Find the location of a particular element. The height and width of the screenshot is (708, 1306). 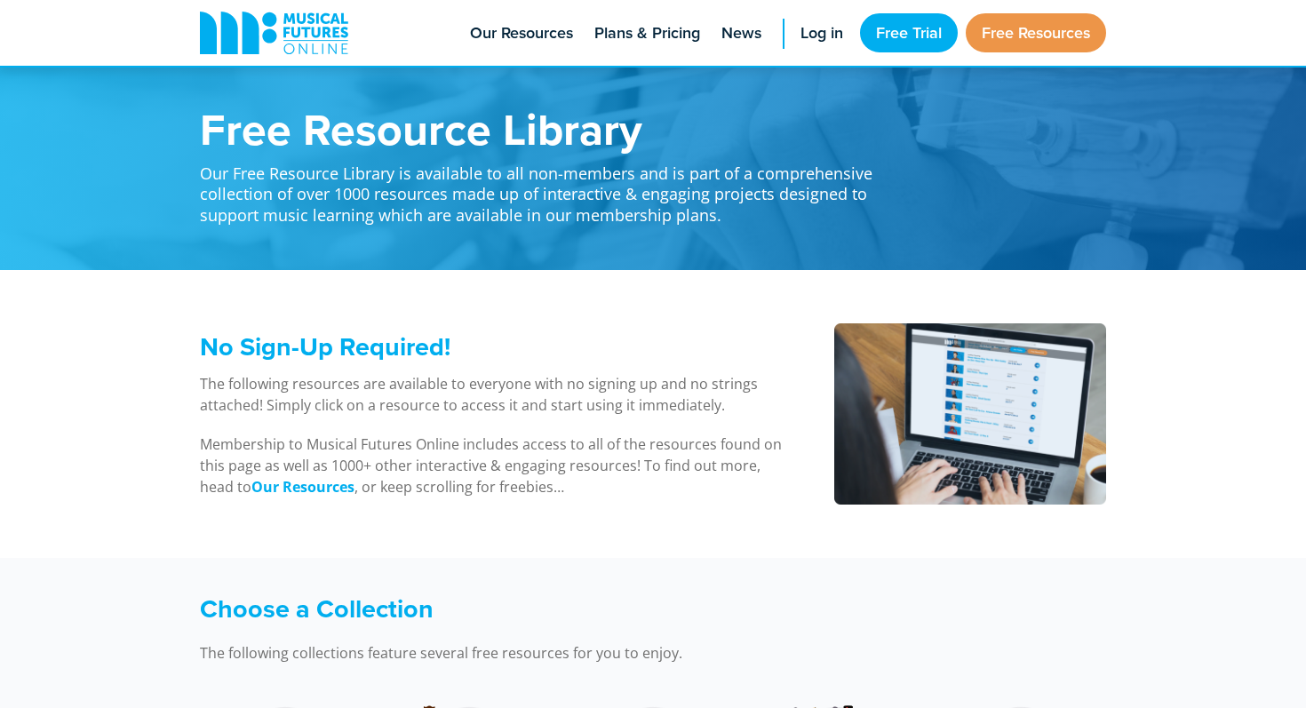

h1: Free Resource Library is located at coordinates (546, 129).